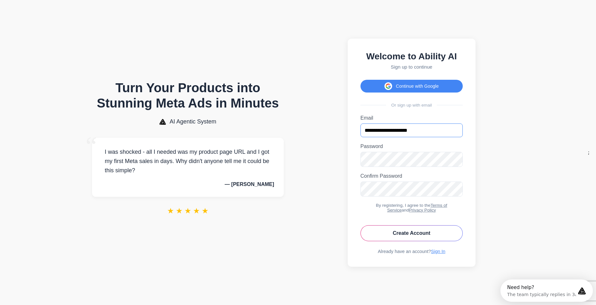 The image size is (596, 305). What do you see at coordinates (42, 14) in the screenshot?
I see `div: The team typically replies in 3d` at bounding box center [42, 14].